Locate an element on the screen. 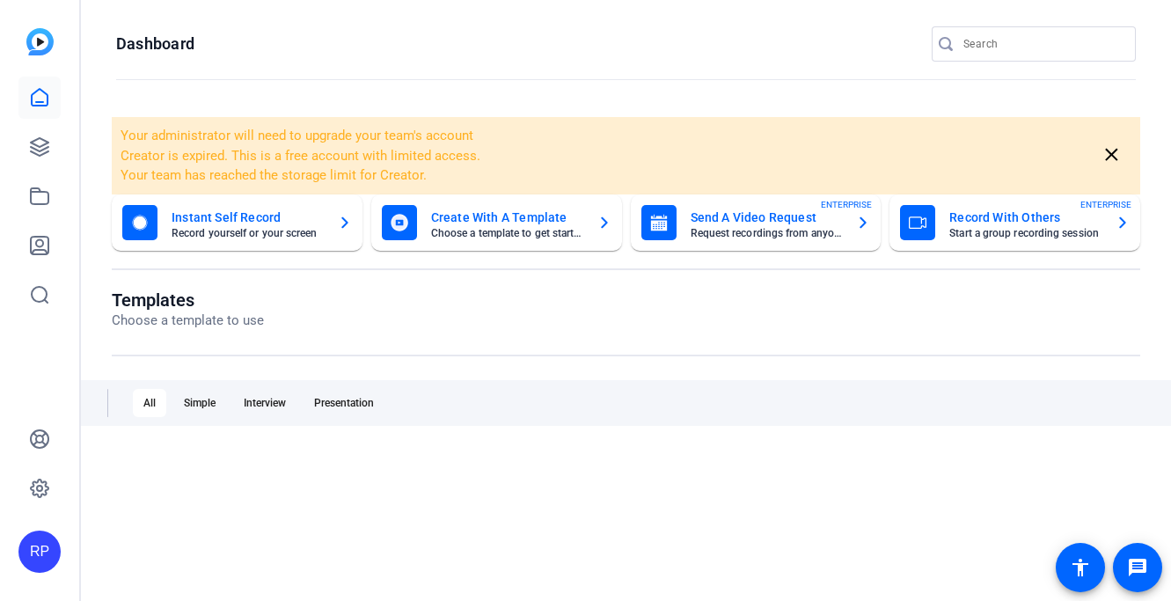  mat-card-subtitle: Start a group recording session is located at coordinates (1025, 233).